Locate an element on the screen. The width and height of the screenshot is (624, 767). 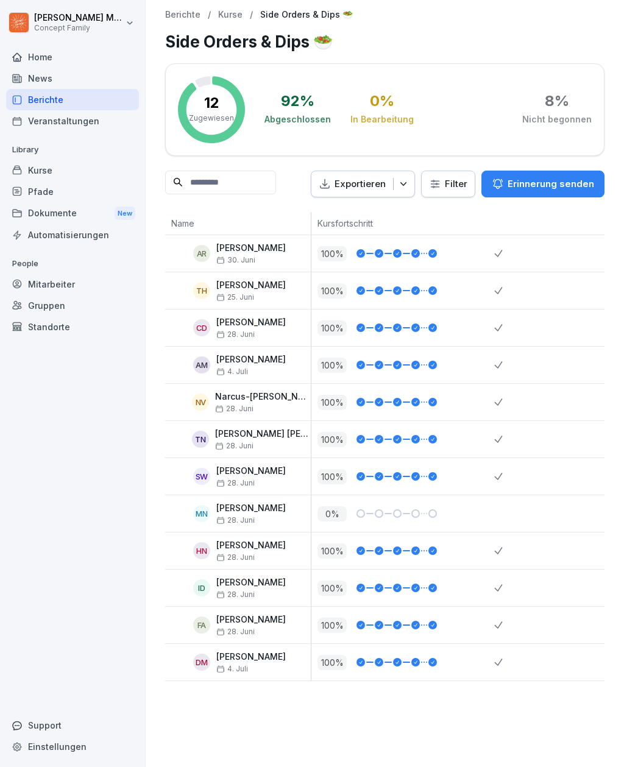
div: Mitarbeiter is located at coordinates (73, 284).